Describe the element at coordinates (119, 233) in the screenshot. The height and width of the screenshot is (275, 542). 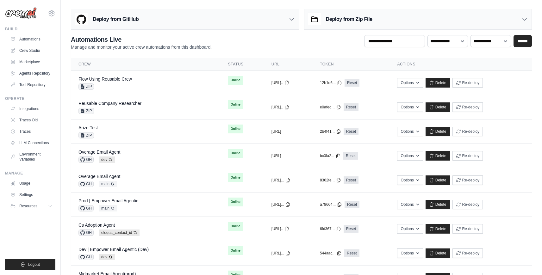
I see `span: eloqua_contact_id` at that location.